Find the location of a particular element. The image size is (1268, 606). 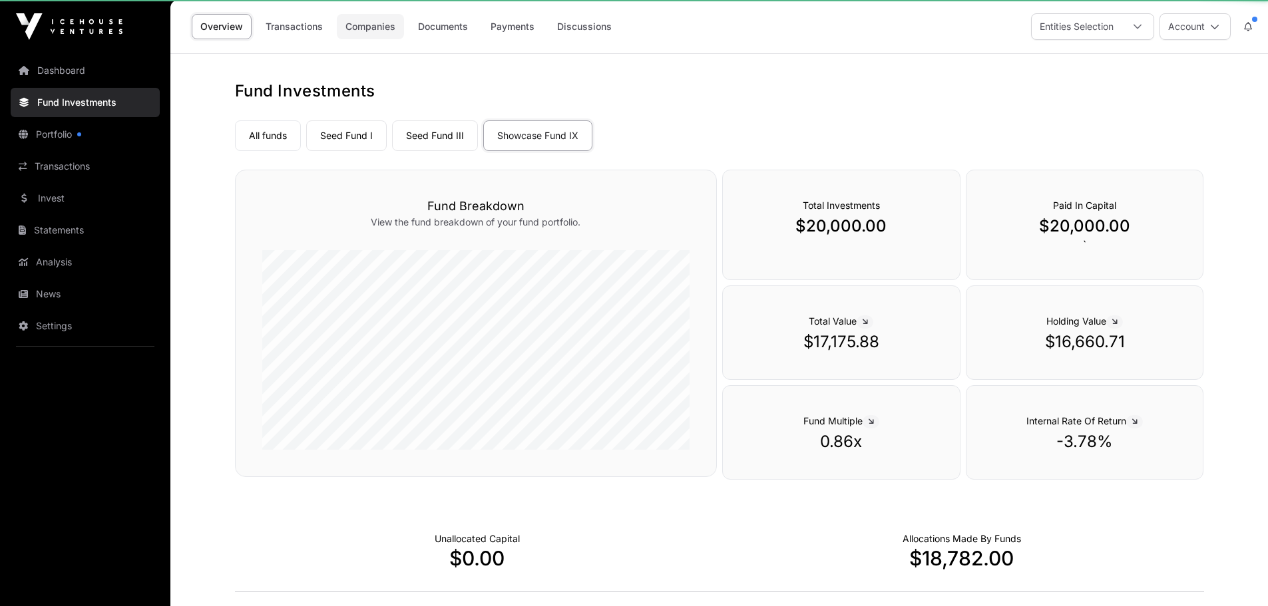

div: Entities Selection is located at coordinates (1076, 27).